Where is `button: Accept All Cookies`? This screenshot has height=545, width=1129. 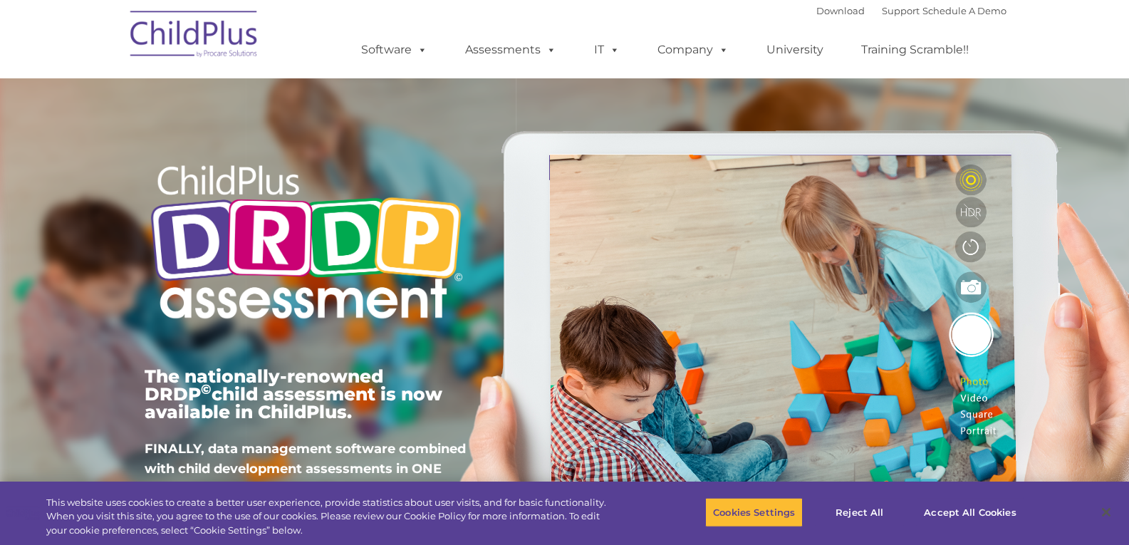
button: Accept All Cookies is located at coordinates (970, 512).